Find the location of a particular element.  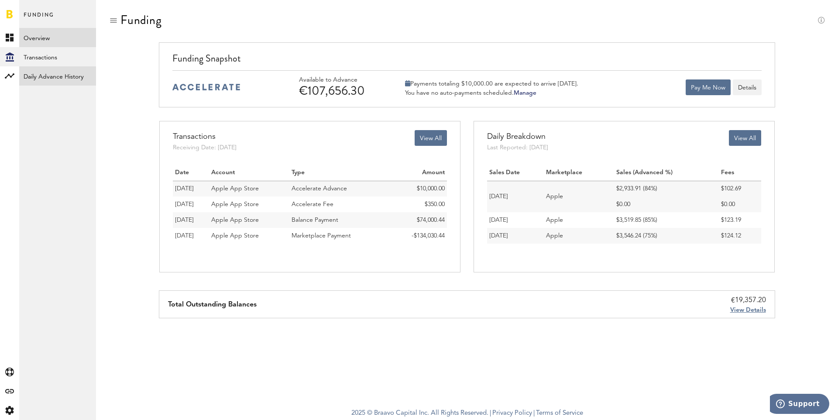

a: Daily Advance History is located at coordinates (58, 76).